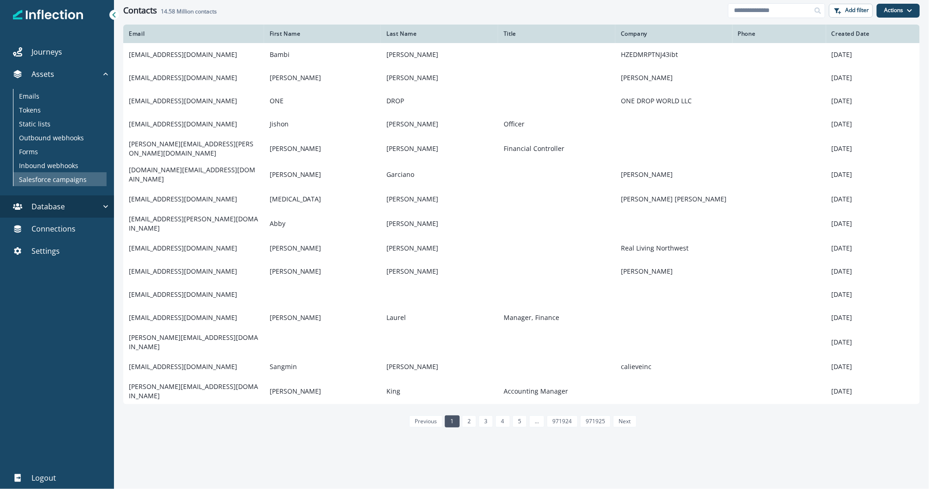 The width and height of the screenshot is (929, 489). What do you see at coordinates (486, 422) in the screenshot?
I see `a: Page 3` at bounding box center [486, 422].